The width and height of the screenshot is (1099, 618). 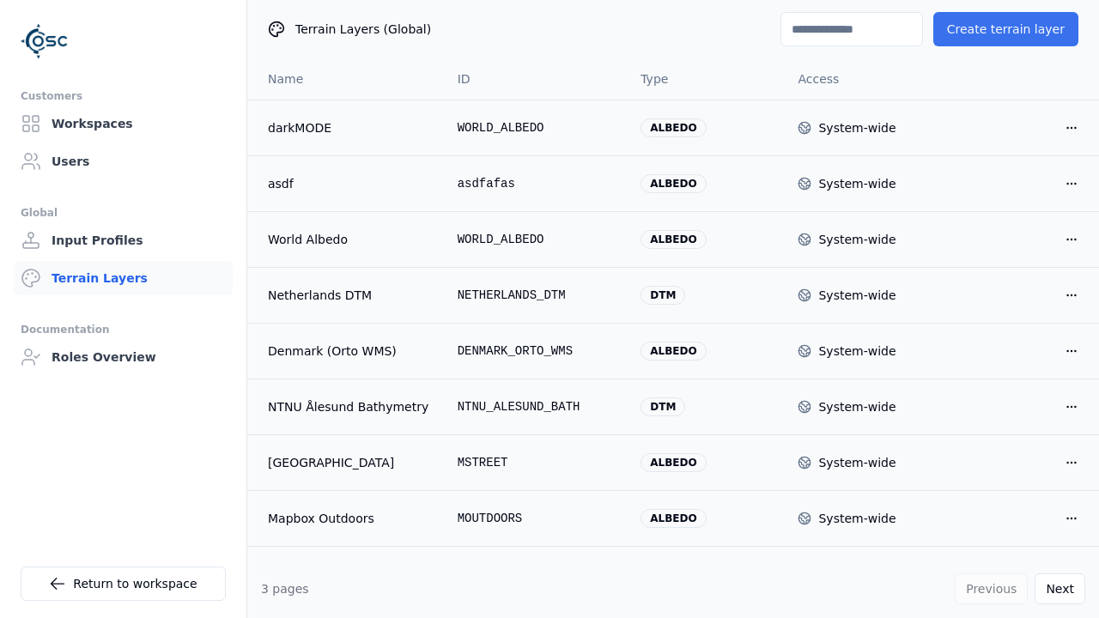 What do you see at coordinates (536, 79) in the screenshot?
I see `th: ID` at bounding box center [536, 79].